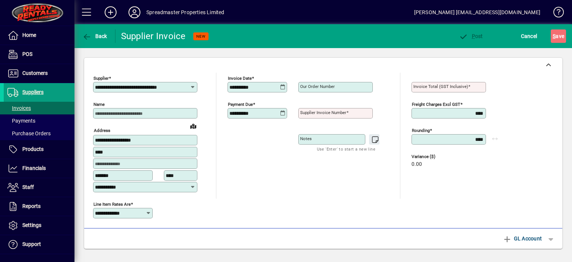 This screenshot has height=262, width=572. Describe the element at coordinates (29, 35) in the screenshot. I see `span: Home` at that location.